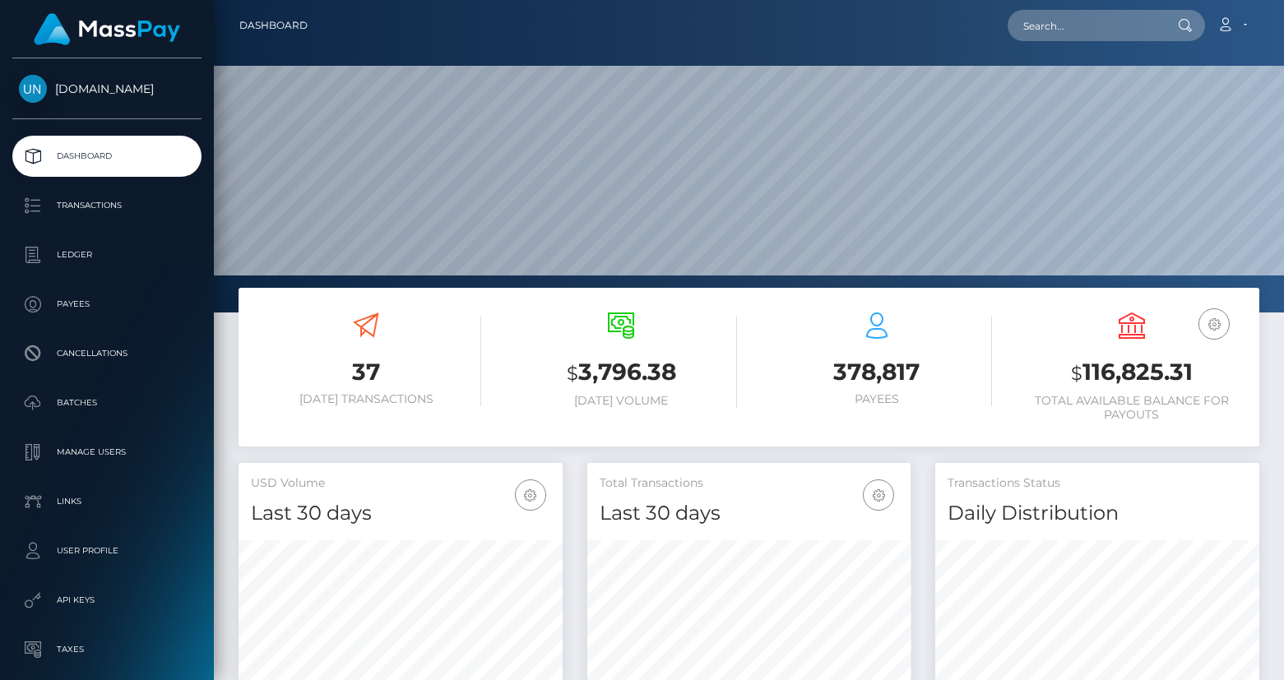 The width and height of the screenshot is (1284, 680). Describe the element at coordinates (877, 399) in the screenshot. I see `h6: Payees` at that location.